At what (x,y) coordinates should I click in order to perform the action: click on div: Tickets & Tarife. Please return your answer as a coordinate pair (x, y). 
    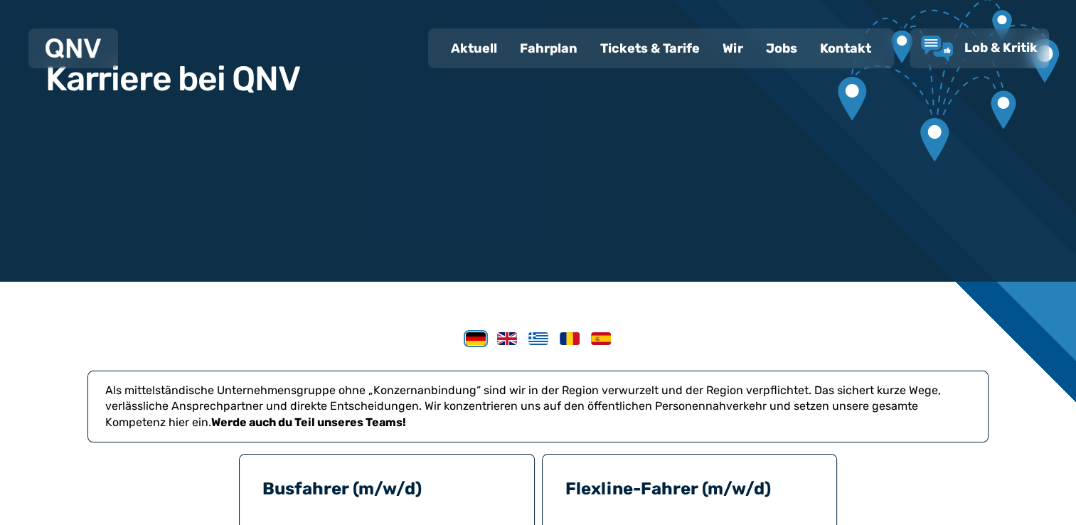
    Looking at the image, I should click on (650, 48).